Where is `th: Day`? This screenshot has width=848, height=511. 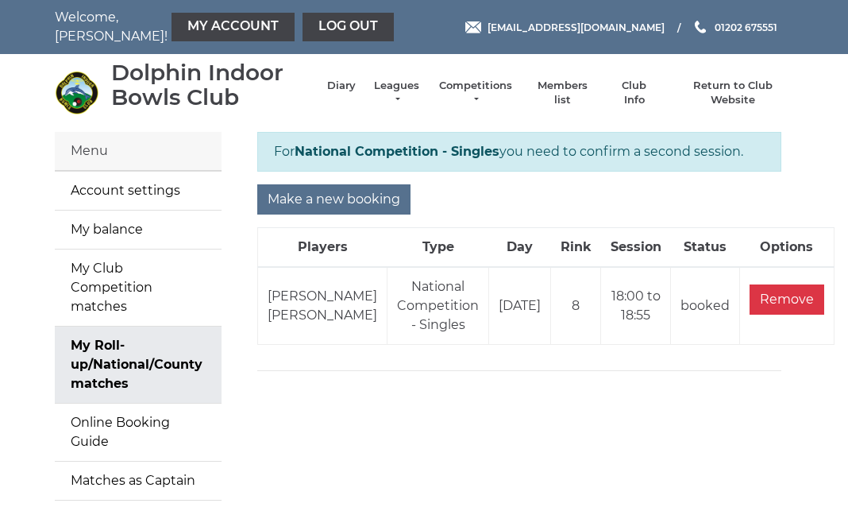 th: Day is located at coordinates (520, 247).